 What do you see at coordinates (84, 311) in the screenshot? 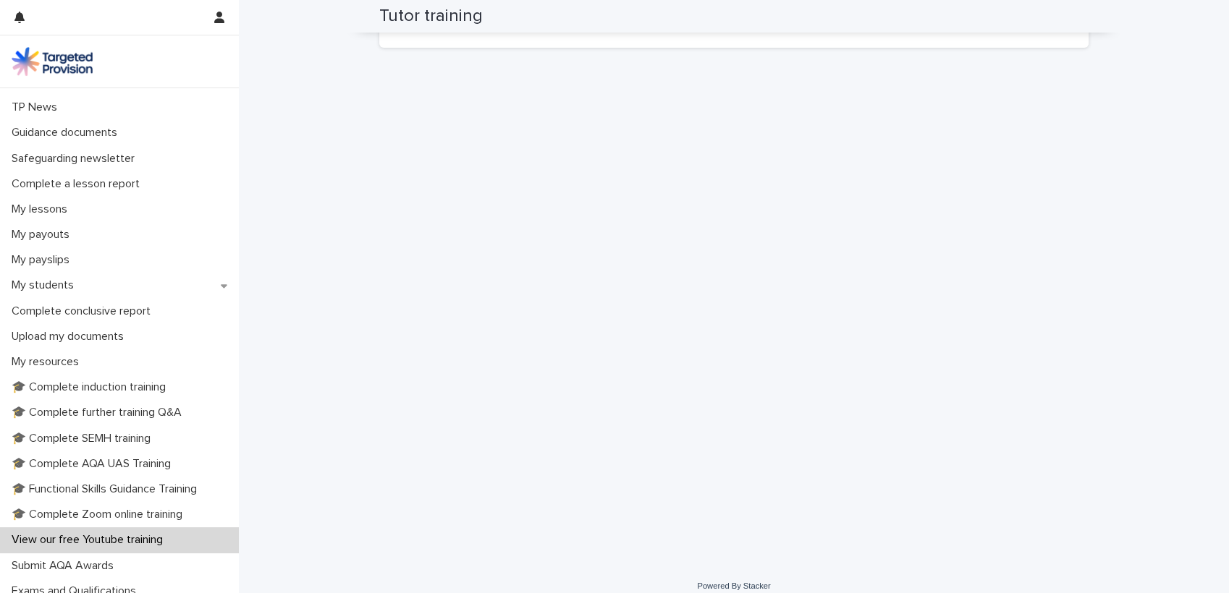
I see `p: Complete conclusive report` at bounding box center [84, 311].